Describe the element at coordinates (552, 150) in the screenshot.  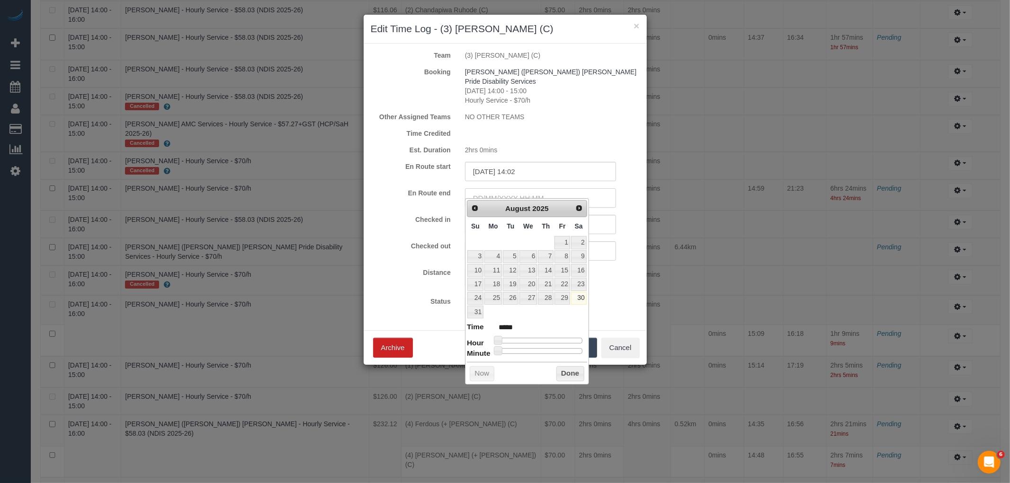
I see `div: 2hrs 0mins` at that location.